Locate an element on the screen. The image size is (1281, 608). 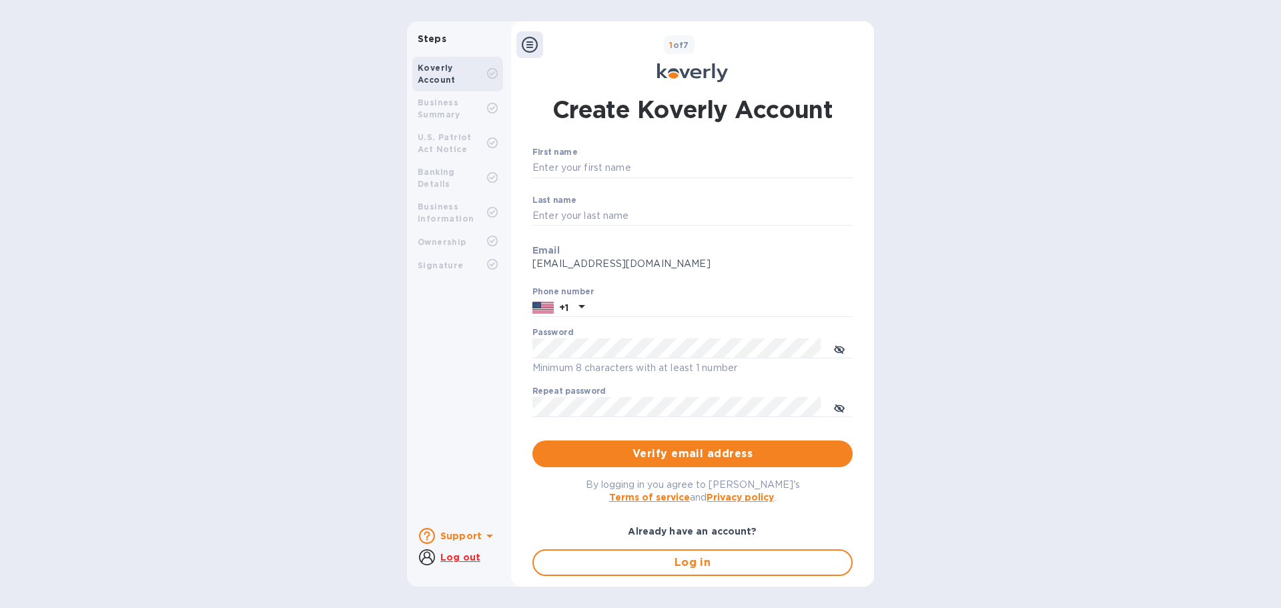
input: Enter your last name is located at coordinates (693, 216).